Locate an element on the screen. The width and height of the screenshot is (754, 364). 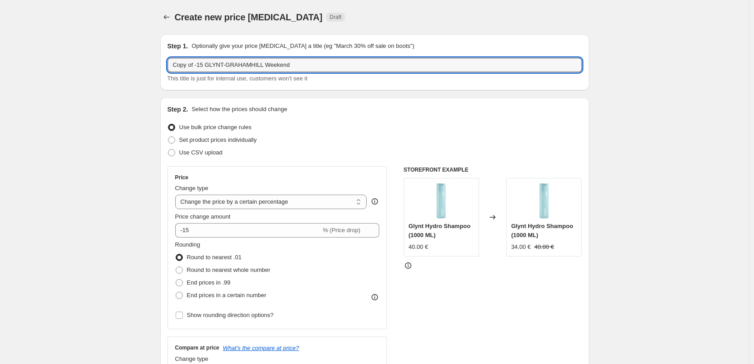
span: Rounding is located at coordinates (188, 244).